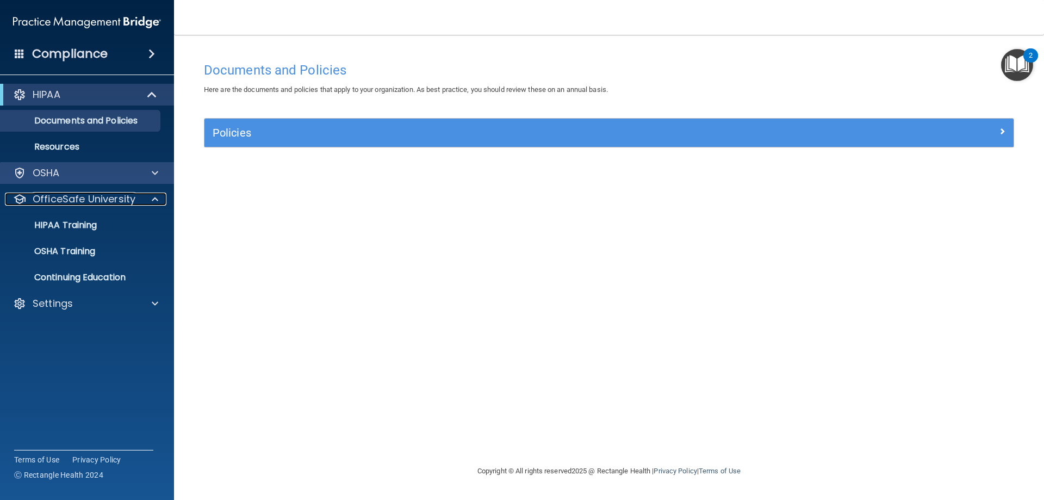 This screenshot has height=500, width=1044. What do you see at coordinates (46, 95) in the screenshot?
I see `p: HIPAA` at bounding box center [46, 95].